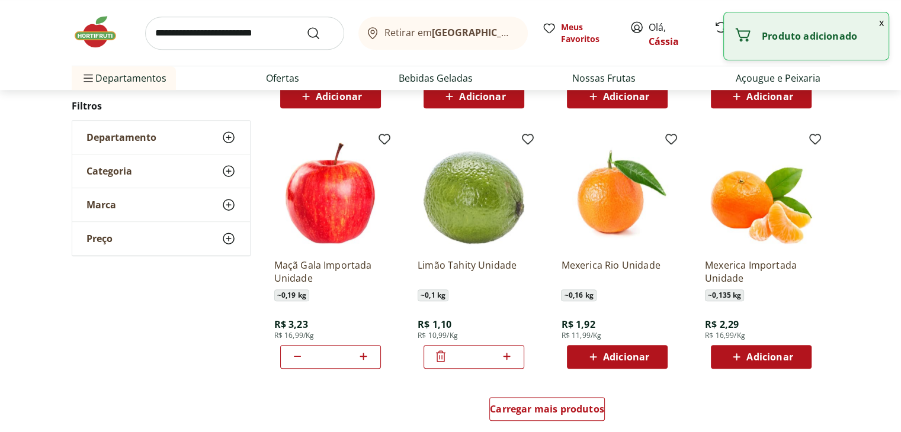  Describe the element at coordinates (581, 336) in the screenshot. I see `span: R$ 11,99/Kg` at that location.